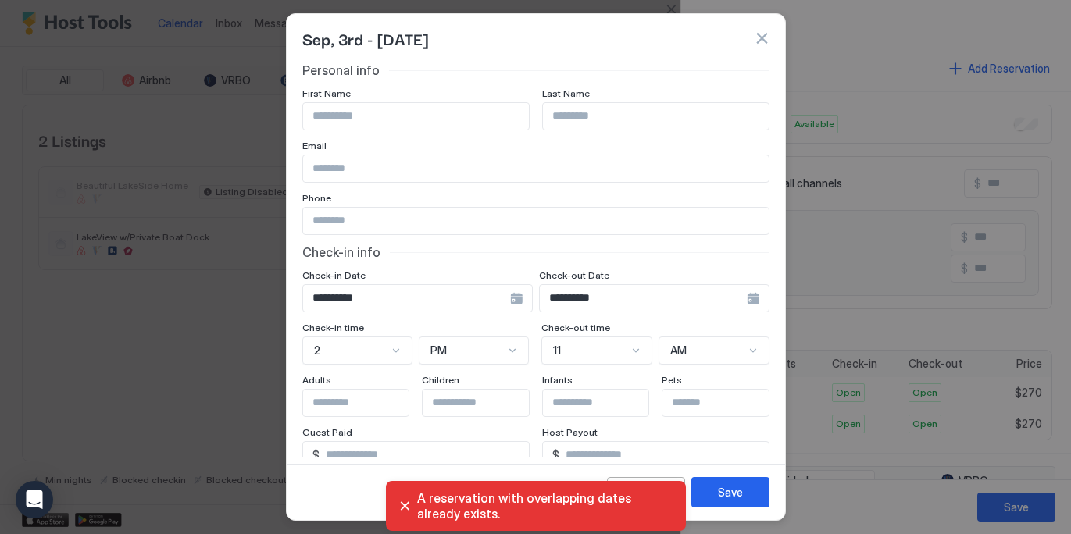 Image resolution: width=1071 pixels, height=534 pixels. Describe the element at coordinates (333, 327) in the screenshot. I see `span: Check-in time` at that location.